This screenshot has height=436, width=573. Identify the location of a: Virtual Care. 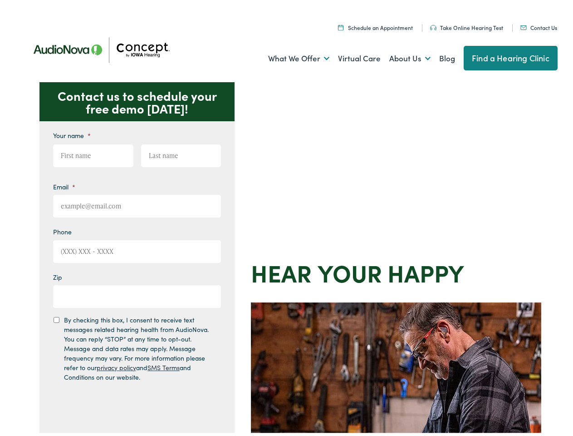
(359, 56).